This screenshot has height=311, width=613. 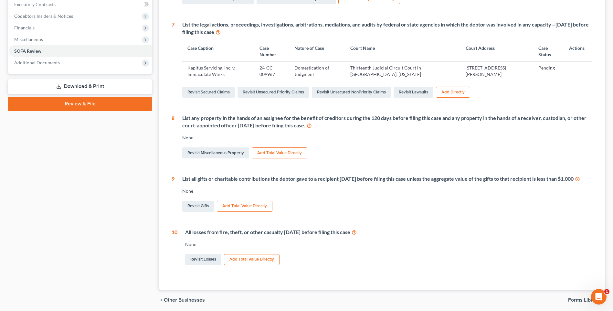 I want to click on th: Case Status, so click(x=548, y=51).